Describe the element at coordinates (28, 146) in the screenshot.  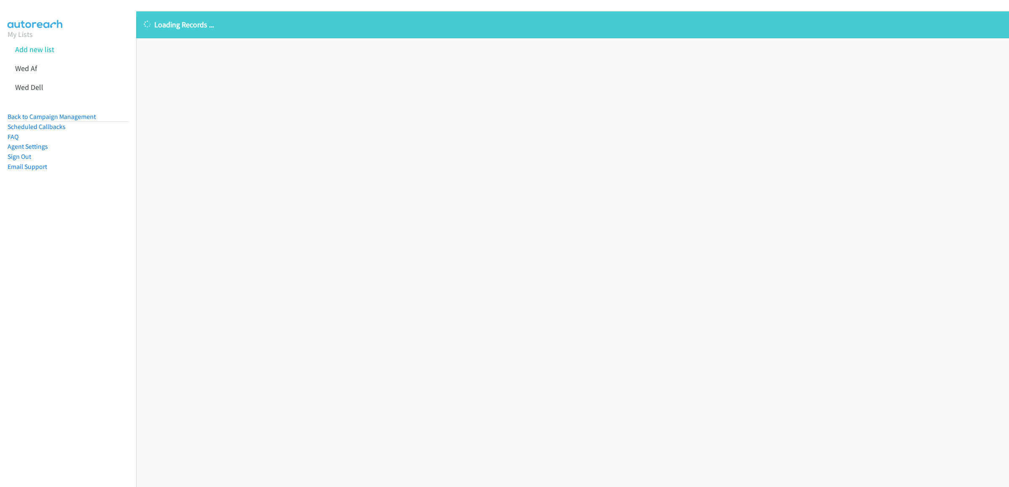
I see `a: Agent Settings` at that location.